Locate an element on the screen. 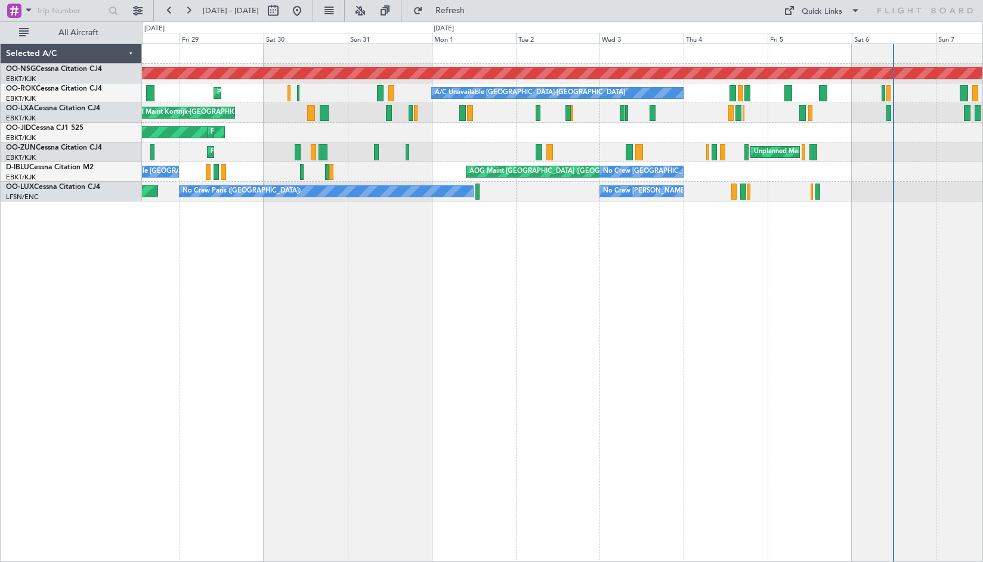  a: OO-JIDCessna CJ1 525 is located at coordinates (45, 128).